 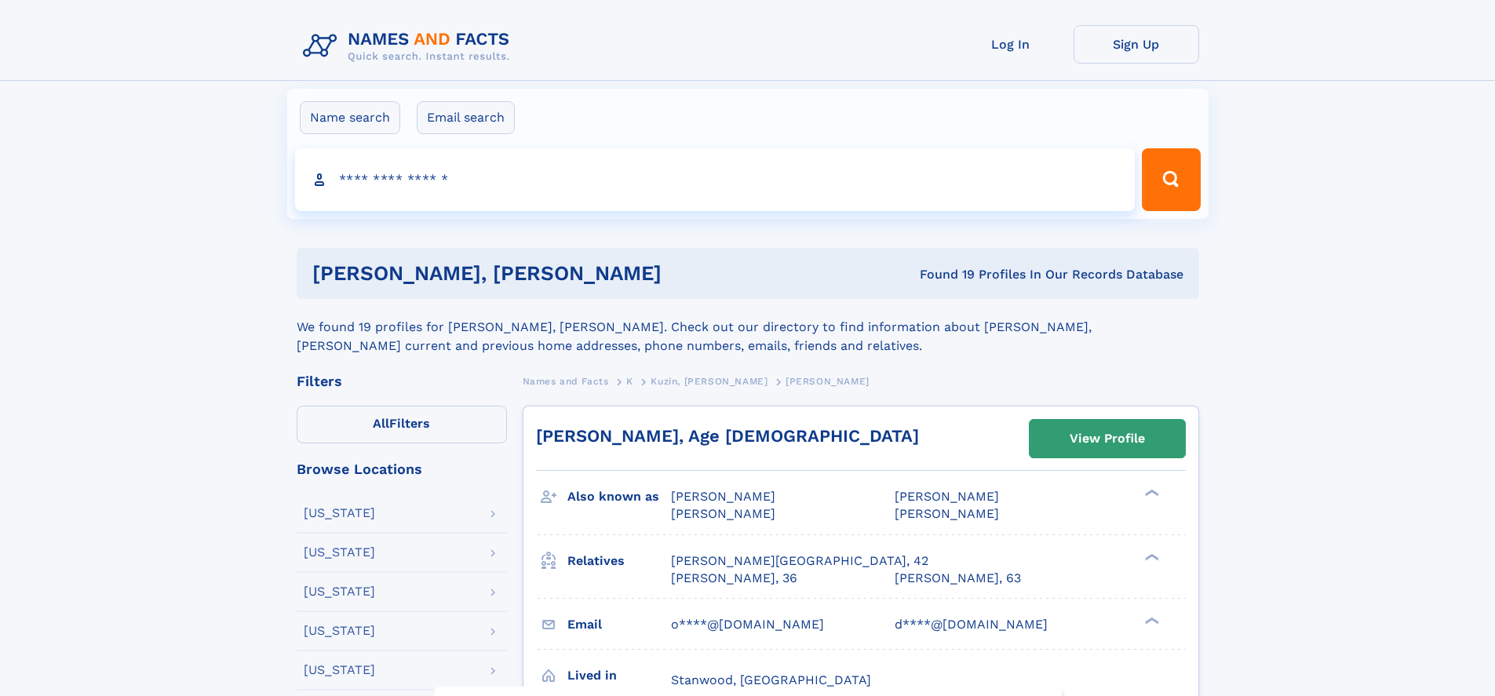 What do you see at coordinates (619, 676) in the screenshot?
I see `h3: Lived in` at bounding box center [619, 676].